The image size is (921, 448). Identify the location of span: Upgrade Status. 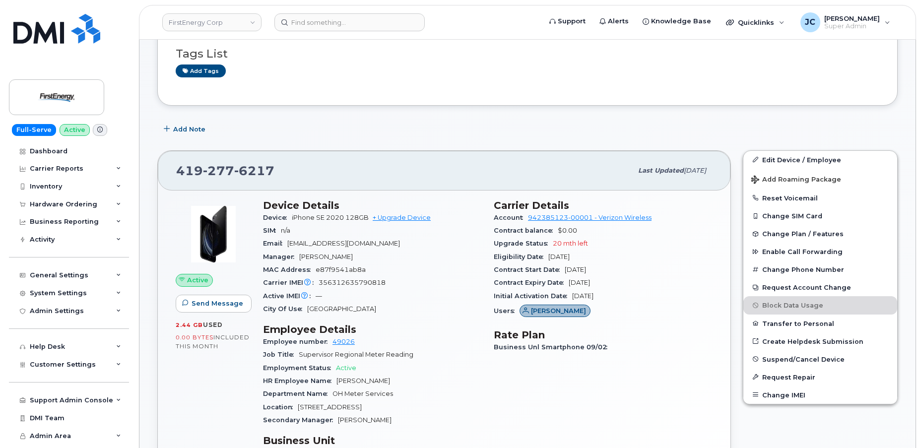
(523, 243).